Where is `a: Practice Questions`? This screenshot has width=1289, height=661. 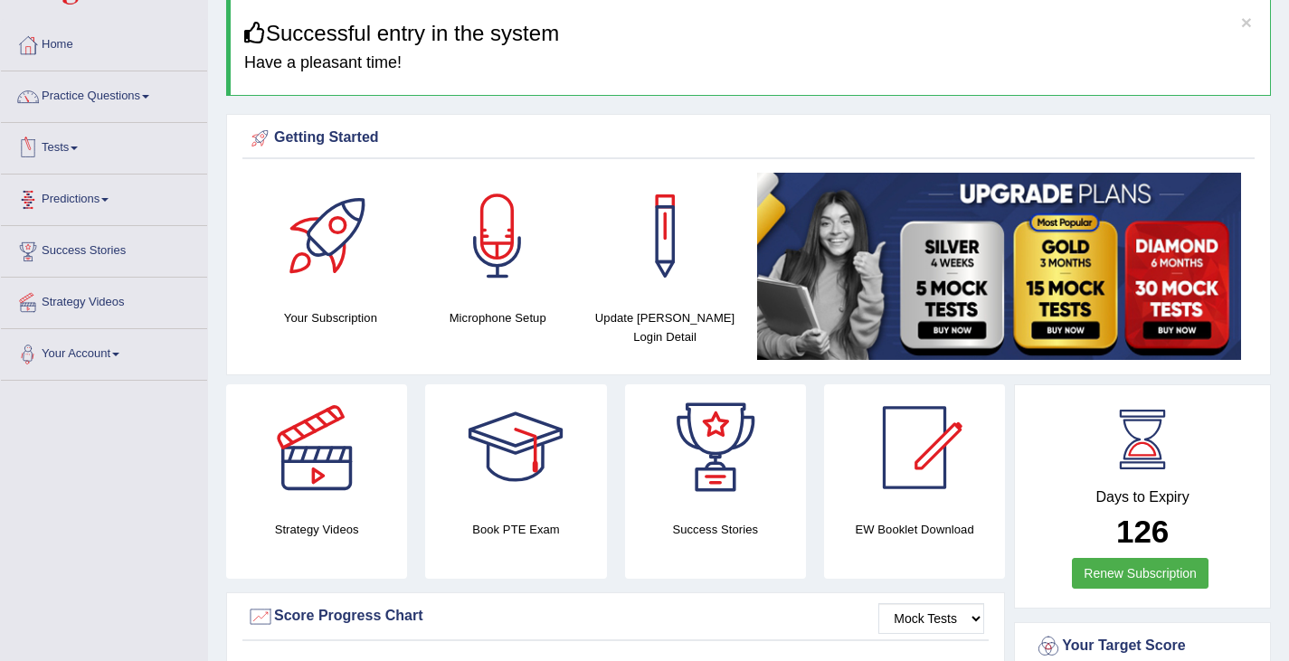
a: Practice Questions is located at coordinates (104, 94).